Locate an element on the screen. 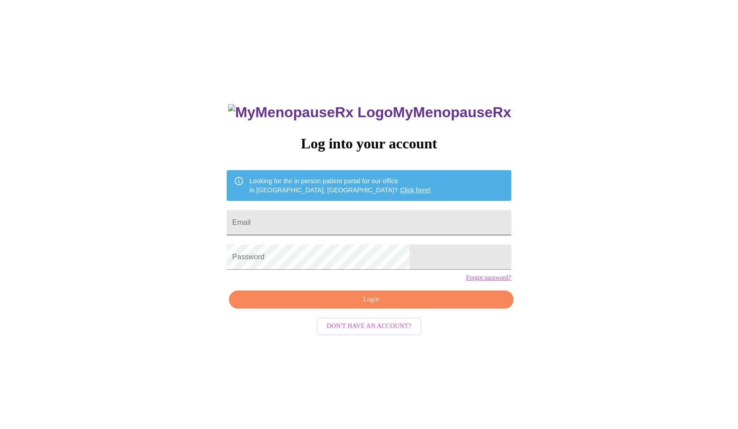 The height and width of the screenshot is (429, 738). h3: Log into your account is located at coordinates (369, 143).